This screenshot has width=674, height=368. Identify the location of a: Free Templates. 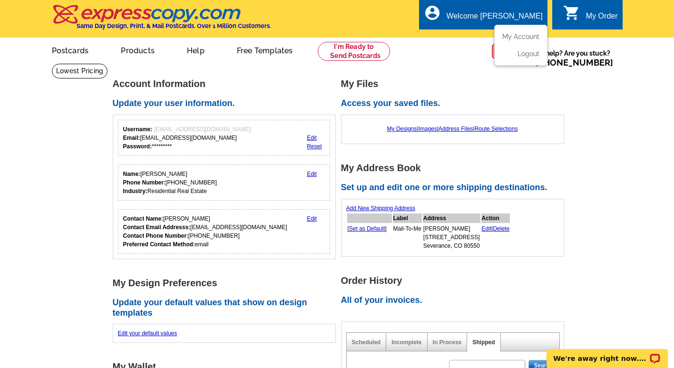
(265, 49).